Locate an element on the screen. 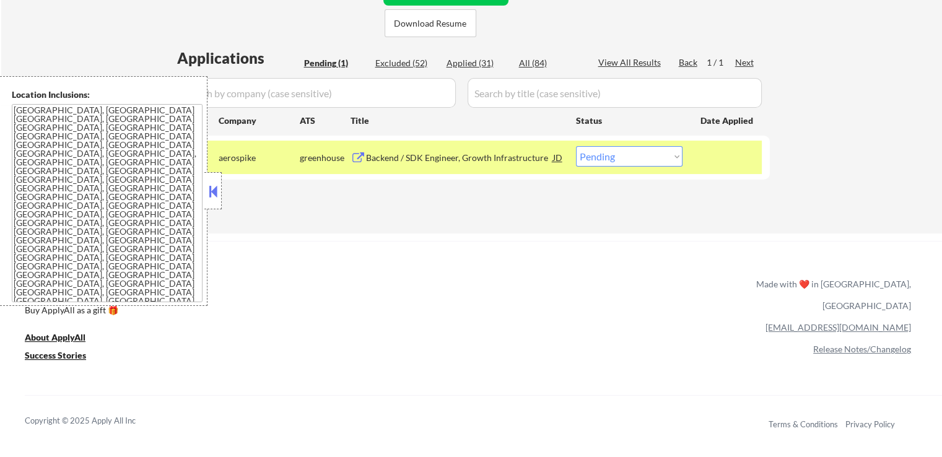 Image resolution: width=942 pixels, height=457 pixels. u: Success Stories is located at coordinates (55, 355).